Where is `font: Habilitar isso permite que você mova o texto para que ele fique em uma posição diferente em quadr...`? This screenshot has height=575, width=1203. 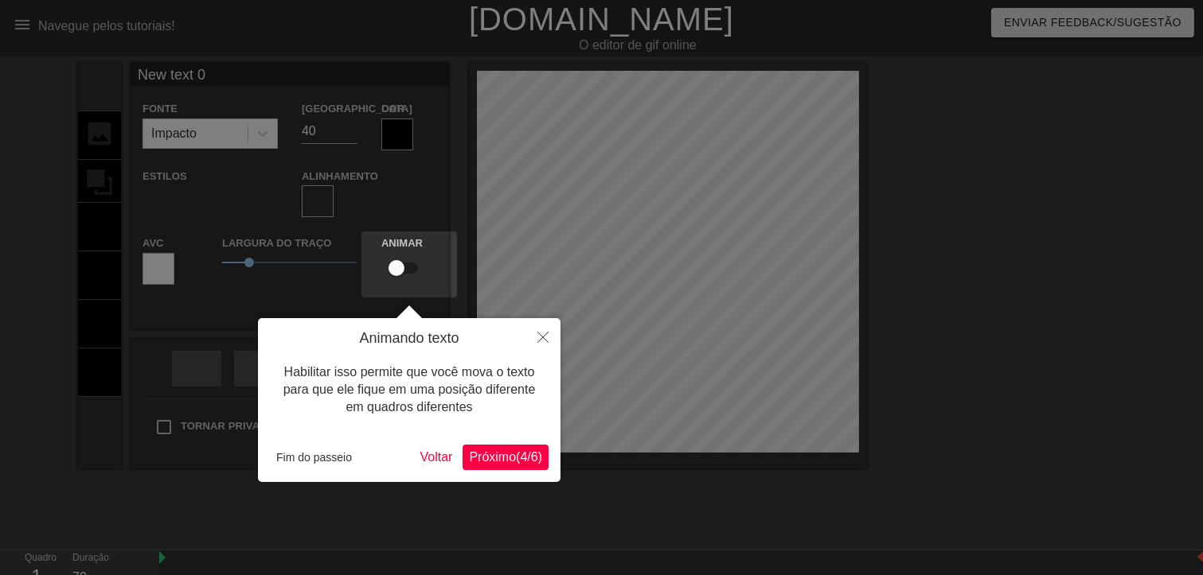
font: Habilitar isso permite que você mova o texto para que ele fique em uma posição diferente em quadr... is located at coordinates (409, 390).